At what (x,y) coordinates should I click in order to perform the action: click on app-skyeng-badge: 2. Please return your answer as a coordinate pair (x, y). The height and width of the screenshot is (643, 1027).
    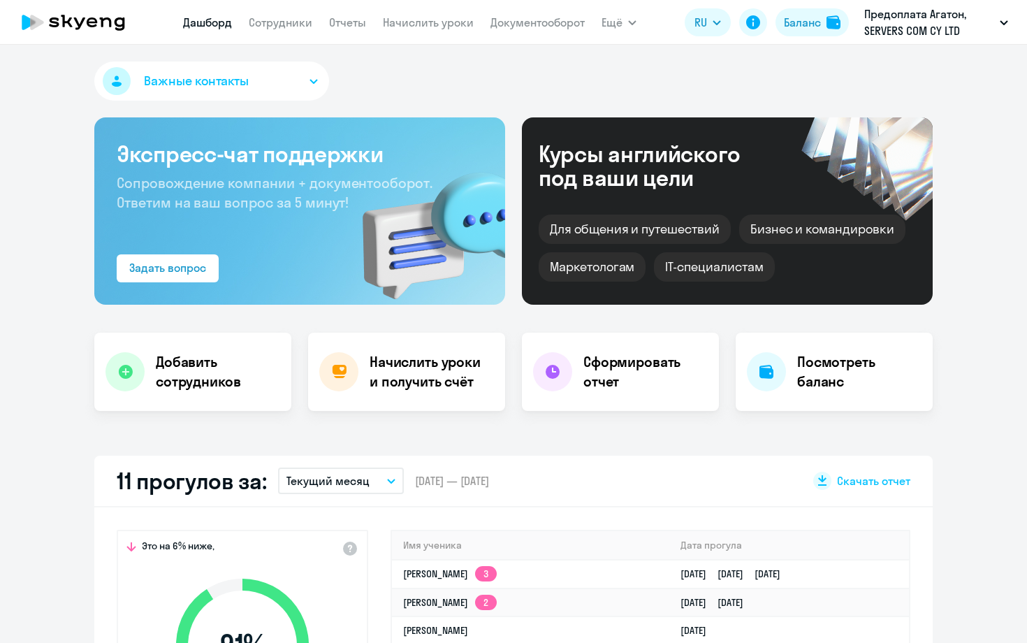
    Looking at the image, I should click on (485, 602).